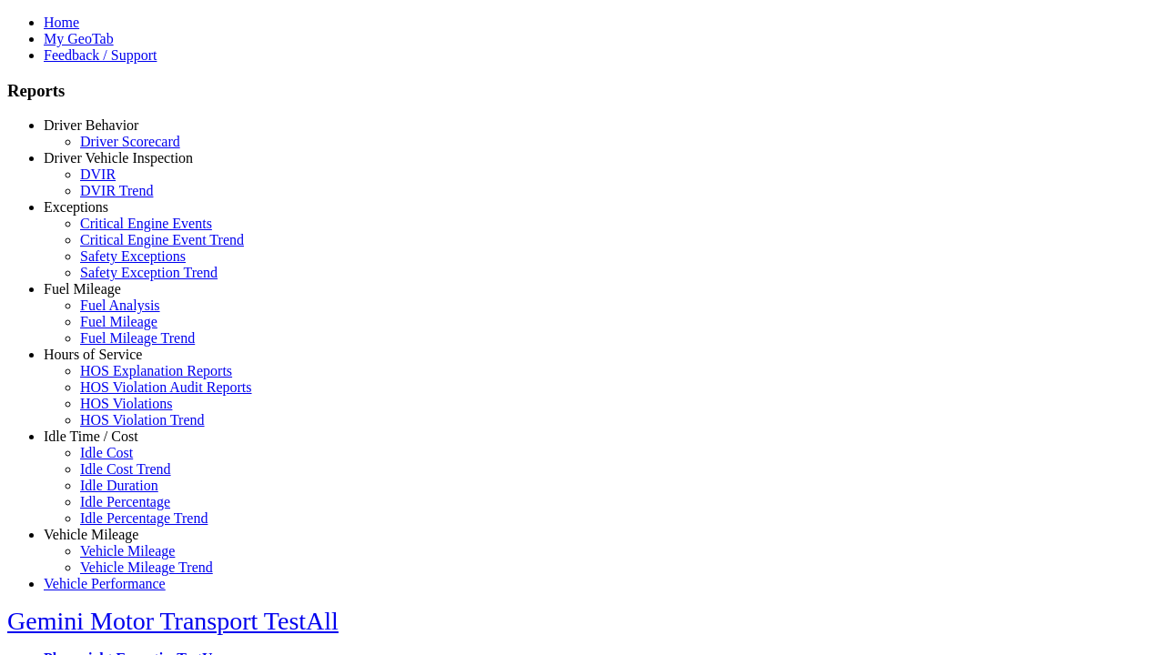  What do you see at coordinates (106, 452) in the screenshot?
I see `a: Idle Cost` at bounding box center [106, 452].